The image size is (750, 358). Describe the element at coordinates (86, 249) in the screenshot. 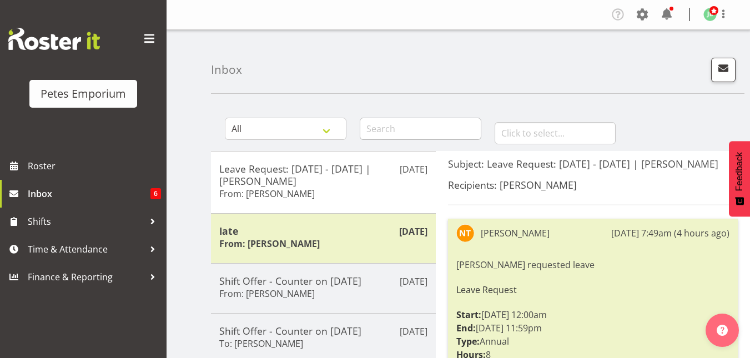

I see `span: Time & Attendance` at that location.